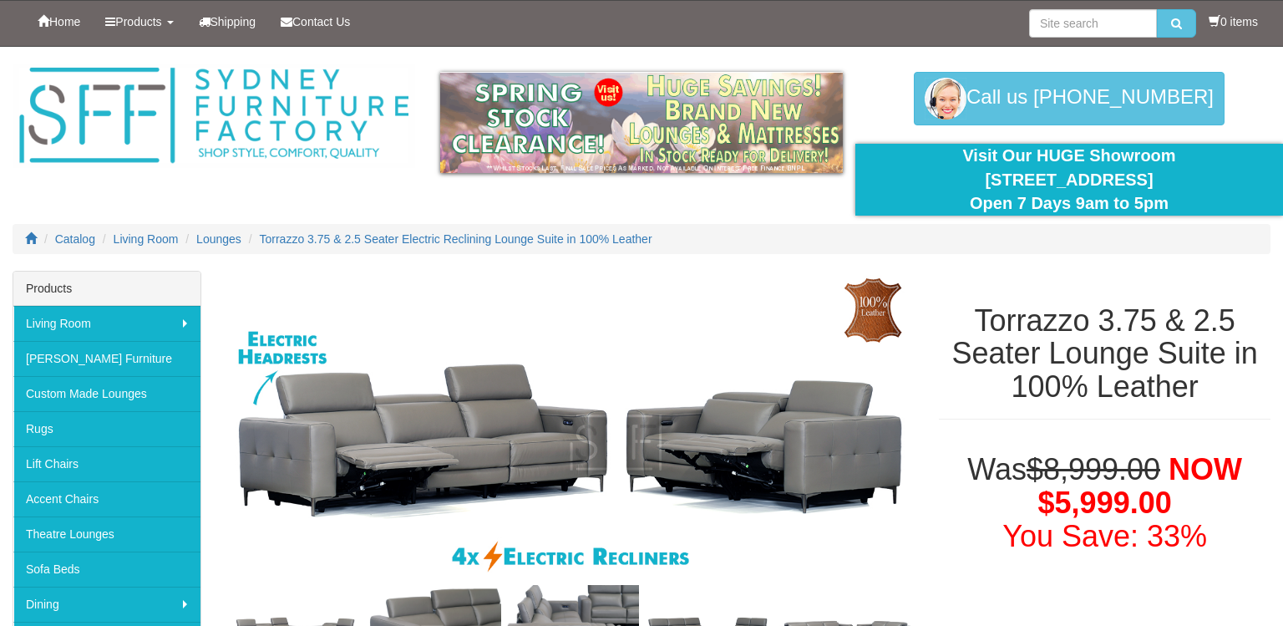  What do you see at coordinates (107, 534) in the screenshot?
I see `a: Theatre Lounges` at bounding box center [107, 534].